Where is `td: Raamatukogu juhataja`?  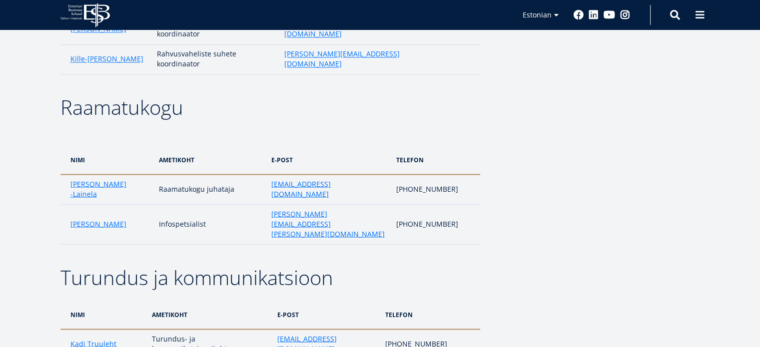 td: Raamatukogu juhataja is located at coordinates (210, 189).